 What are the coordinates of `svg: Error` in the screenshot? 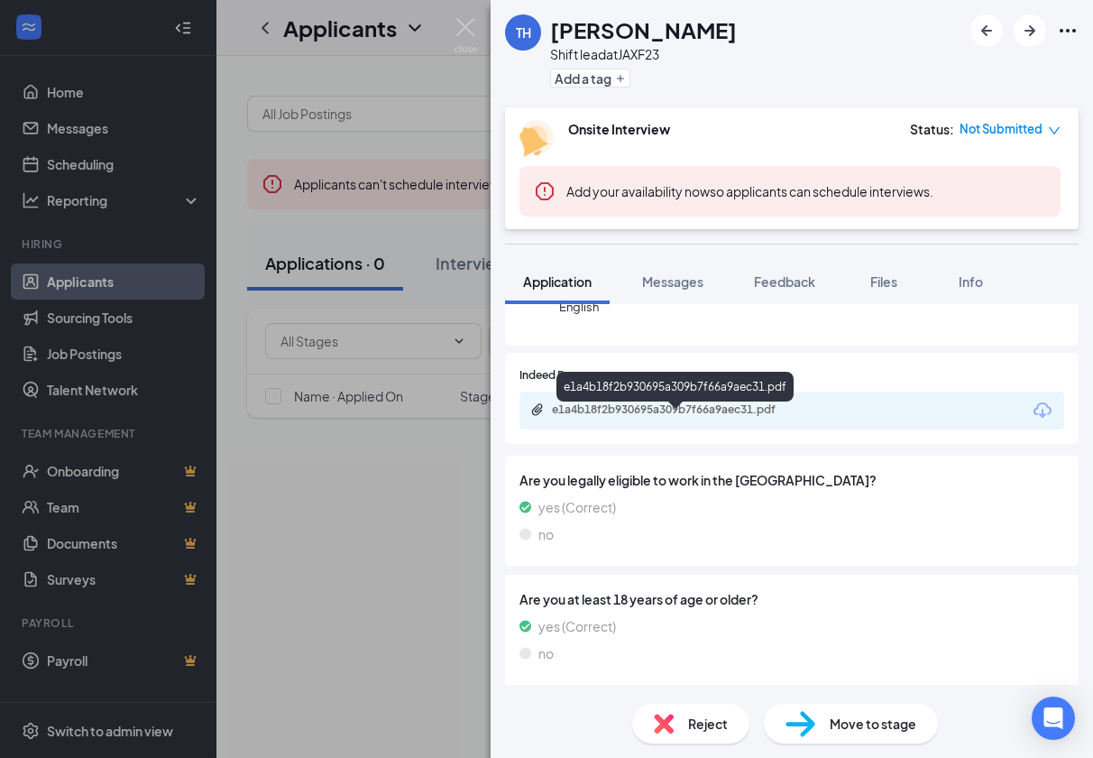 It's located at (545, 191).